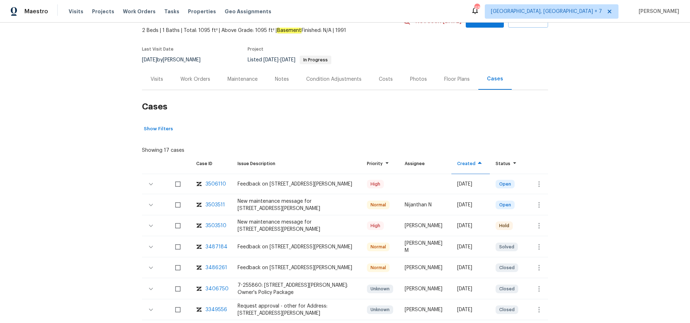 The image size is (690, 323). What do you see at coordinates (296, 164) in the screenshot?
I see `div: Issue Description` at bounding box center [296, 164].